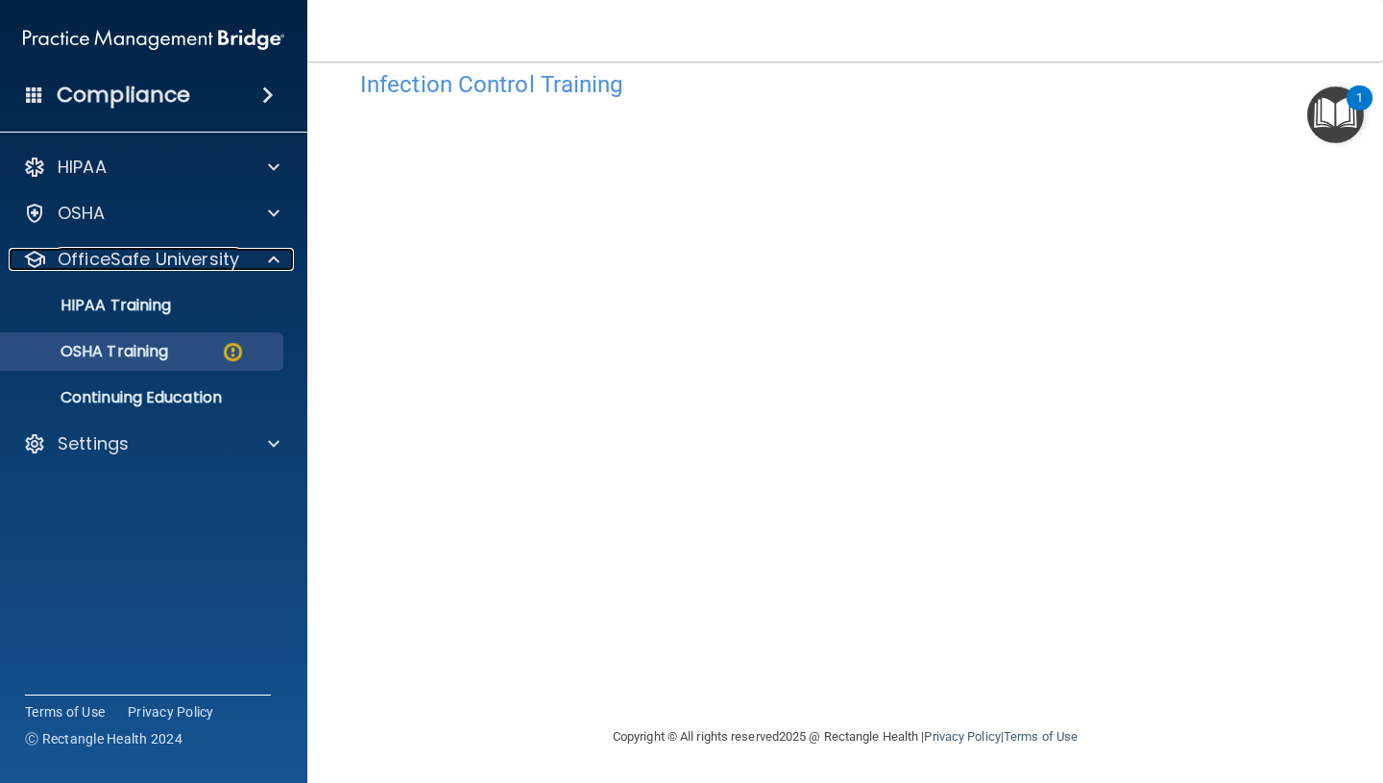 Image resolution: width=1383 pixels, height=783 pixels. What do you see at coordinates (154, 39) in the screenshot?
I see `img: PMB logo` at bounding box center [154, 39].